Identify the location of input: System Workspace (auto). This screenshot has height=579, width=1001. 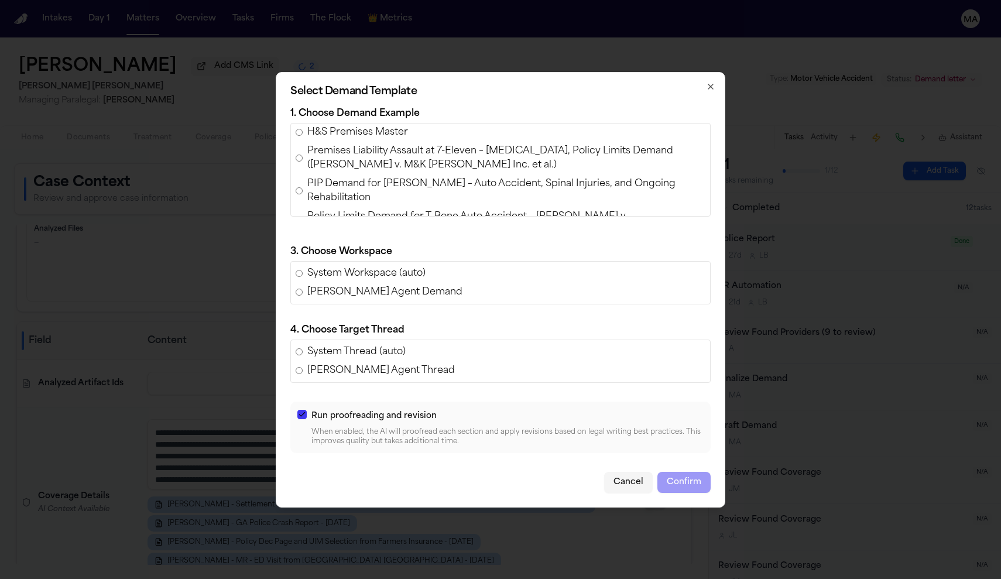
(299, 274).